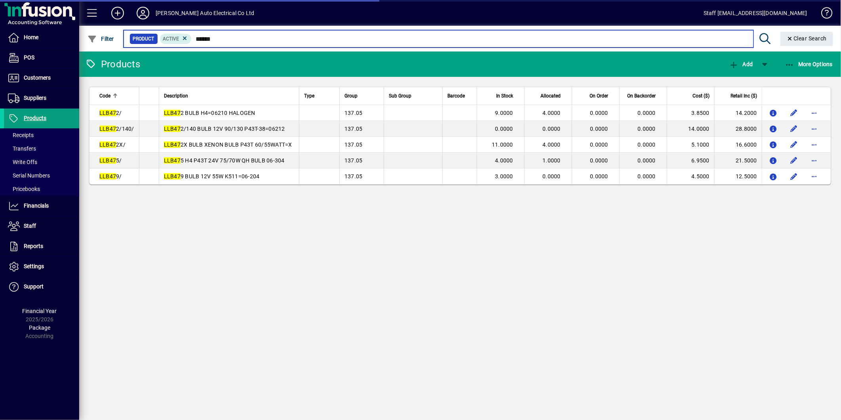 The image size is (841, 420). Describe the element at coordinates (42, 206) in the screenshot. I see `a: Financials` at that location.